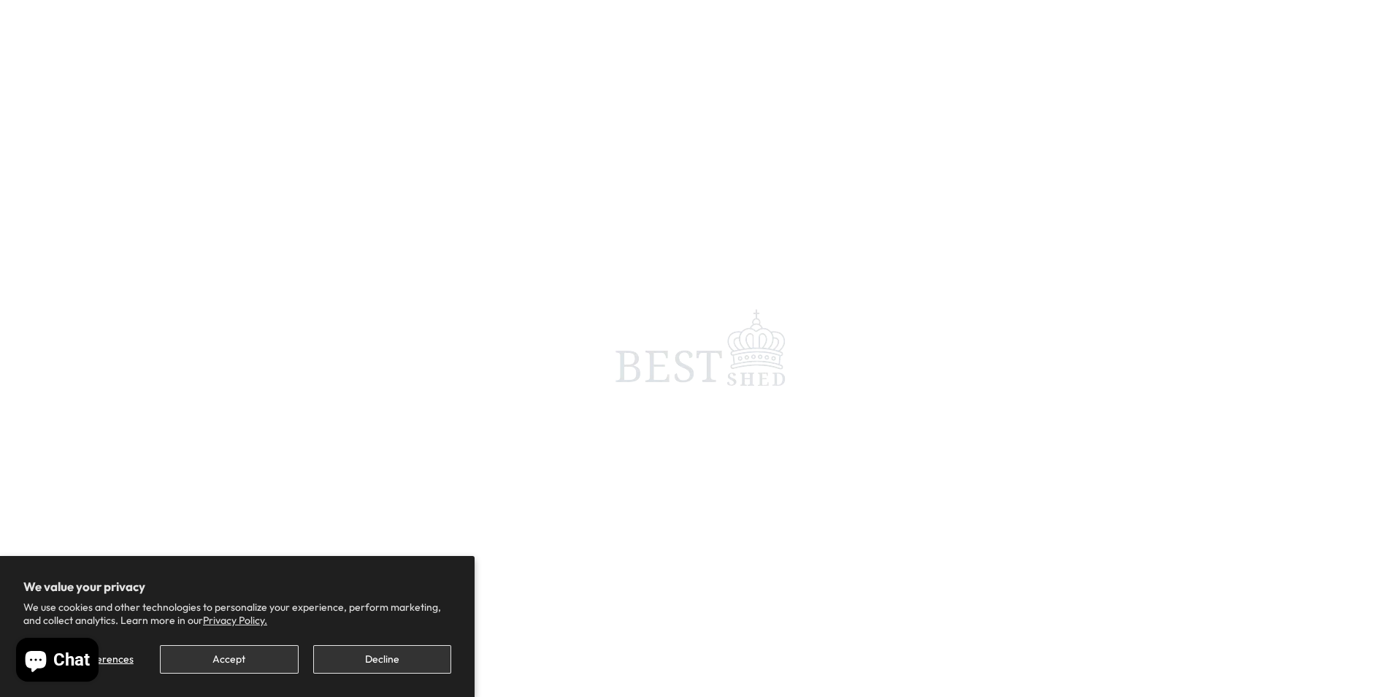 Image resolution: width=1396 pixels, height=697 pixels. Describe the element at coordinates (382, 659) in the screenshot. I see `button: Decline` at that location.